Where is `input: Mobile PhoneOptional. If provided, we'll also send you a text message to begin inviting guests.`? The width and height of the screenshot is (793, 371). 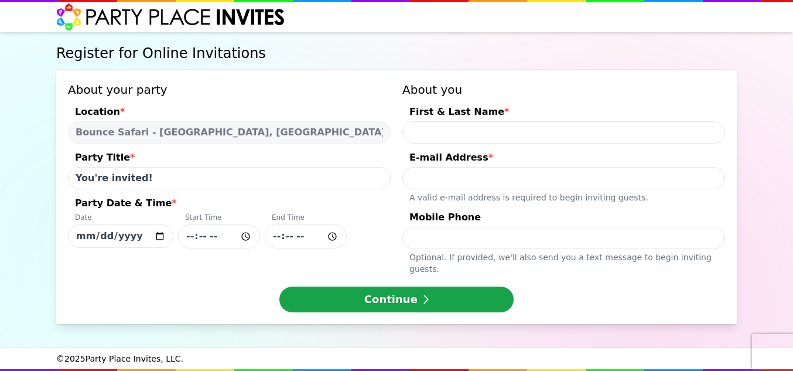 input: Mobile PhoneOptional. If provided, we'll also send you a text message to begin inviting guests. is located at coordinates (563, 238).